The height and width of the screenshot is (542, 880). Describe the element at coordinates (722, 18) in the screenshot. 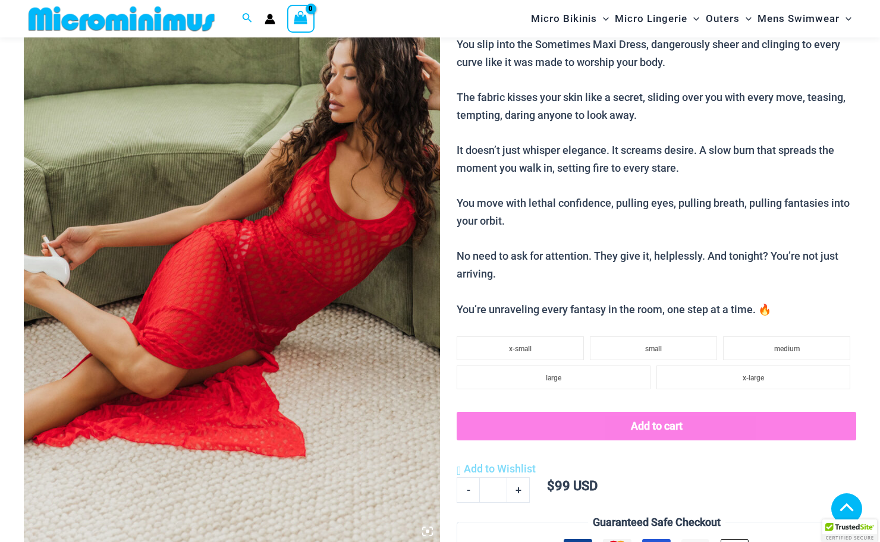

I see `span: Outers` at that location.